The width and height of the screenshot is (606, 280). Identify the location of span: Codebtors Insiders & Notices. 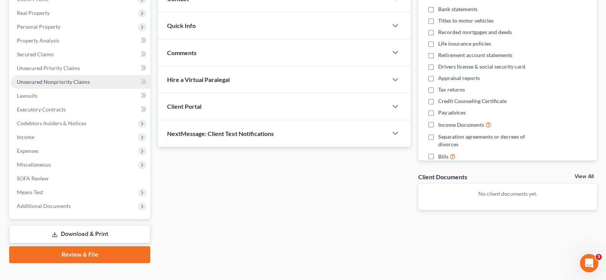
(52, 123).